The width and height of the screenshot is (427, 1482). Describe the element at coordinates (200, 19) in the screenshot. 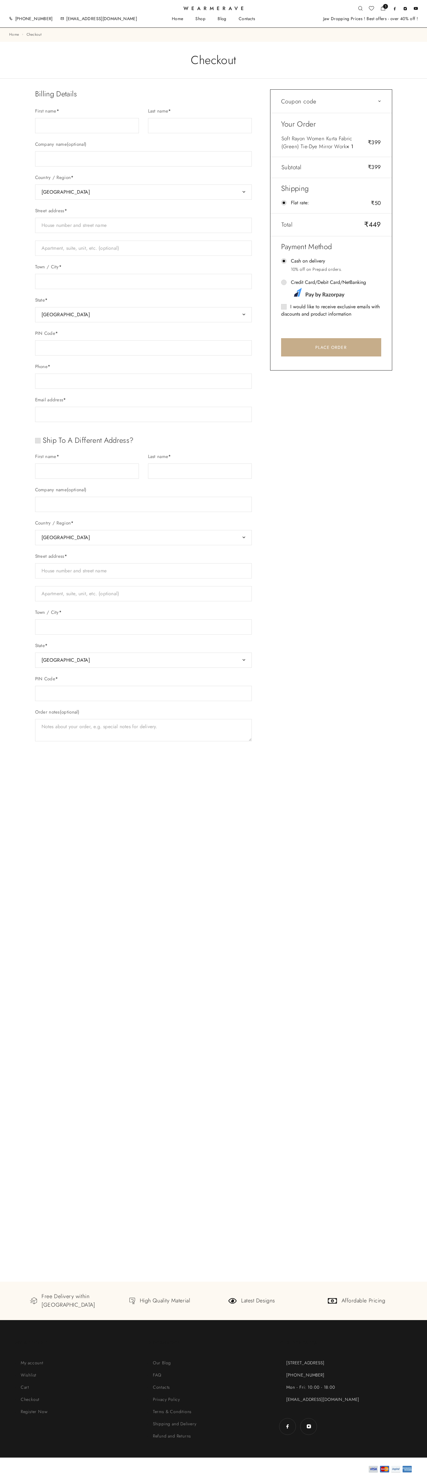

I see `a: Shop` at that location.